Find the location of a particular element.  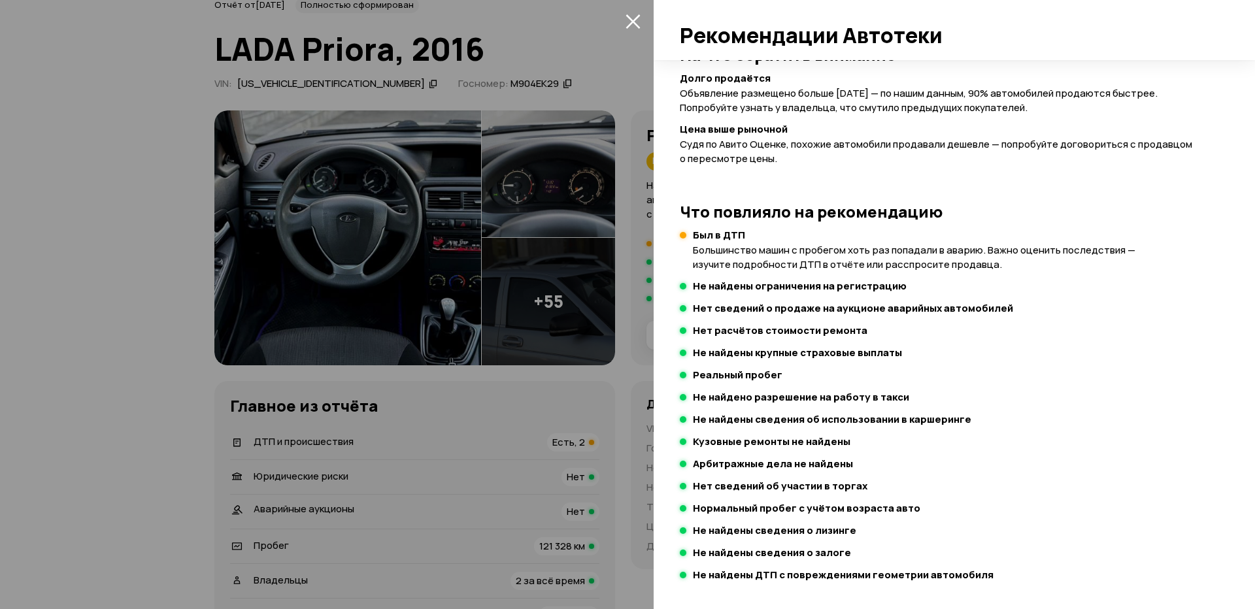

h4: Нормальный пробег с учётом возраста авто is located at coordinates (807, 509).